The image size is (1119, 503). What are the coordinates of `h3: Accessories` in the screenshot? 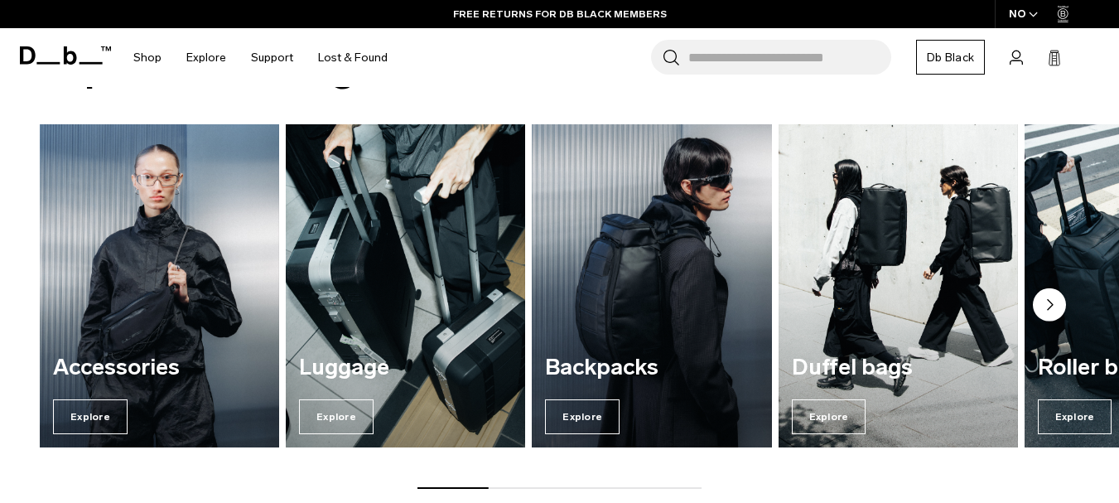 It's located at (159, 368).